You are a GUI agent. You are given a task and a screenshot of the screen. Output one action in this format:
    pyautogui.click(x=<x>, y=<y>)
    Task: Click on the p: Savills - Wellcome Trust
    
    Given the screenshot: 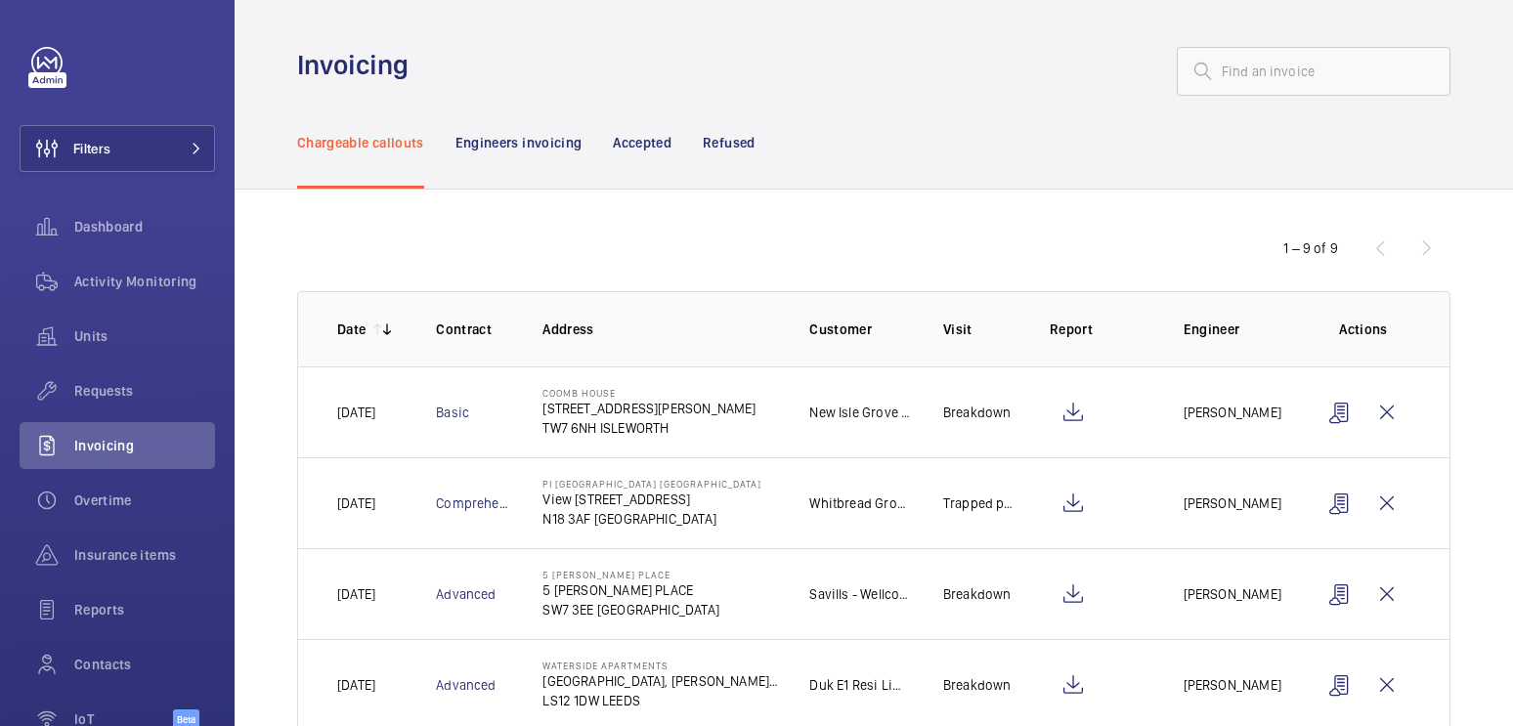 What is the action you would take?
    pyautogui.click(x=860, y=594)
    